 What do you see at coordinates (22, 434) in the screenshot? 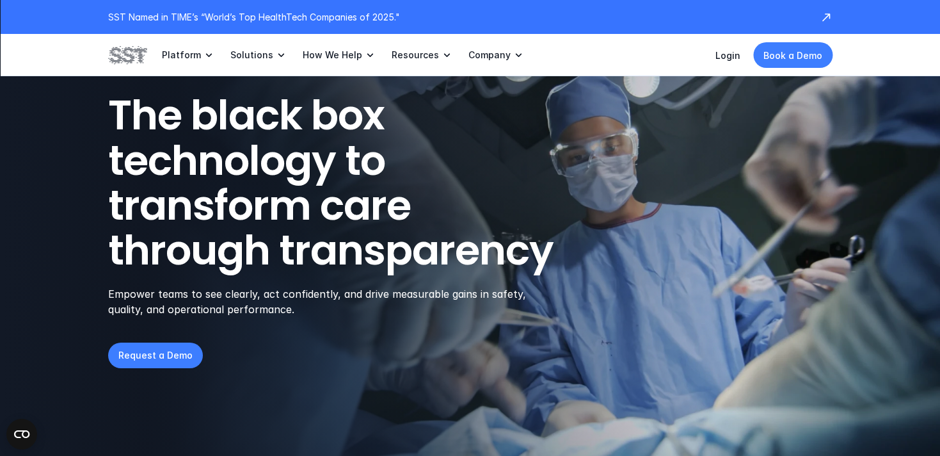
I see `button: Open CMP widget` at bounding box center [22, 434].